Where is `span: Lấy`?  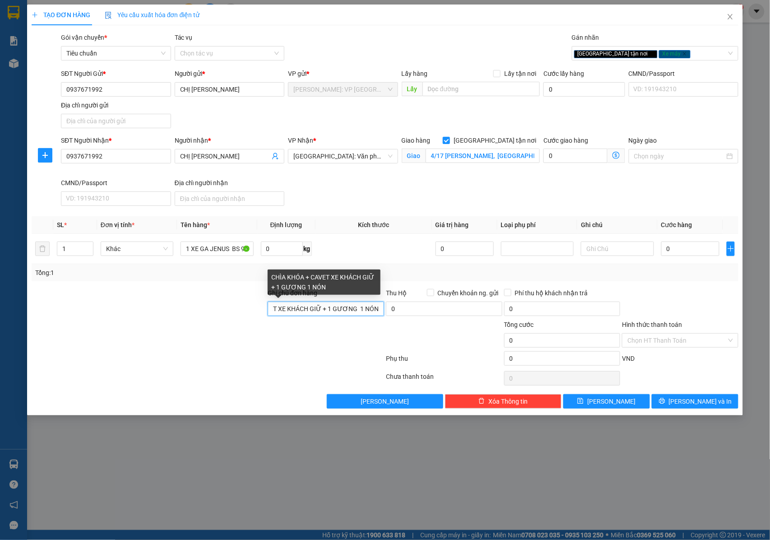 span: Lấy is located at coordinates (412, 89).